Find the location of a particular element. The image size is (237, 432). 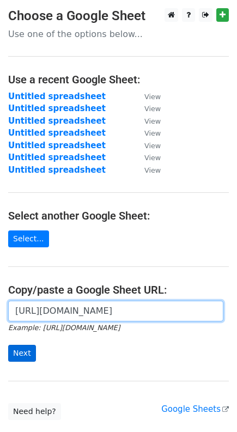

h3: Choose a Google Sheet is located at coordinates (118, 16).